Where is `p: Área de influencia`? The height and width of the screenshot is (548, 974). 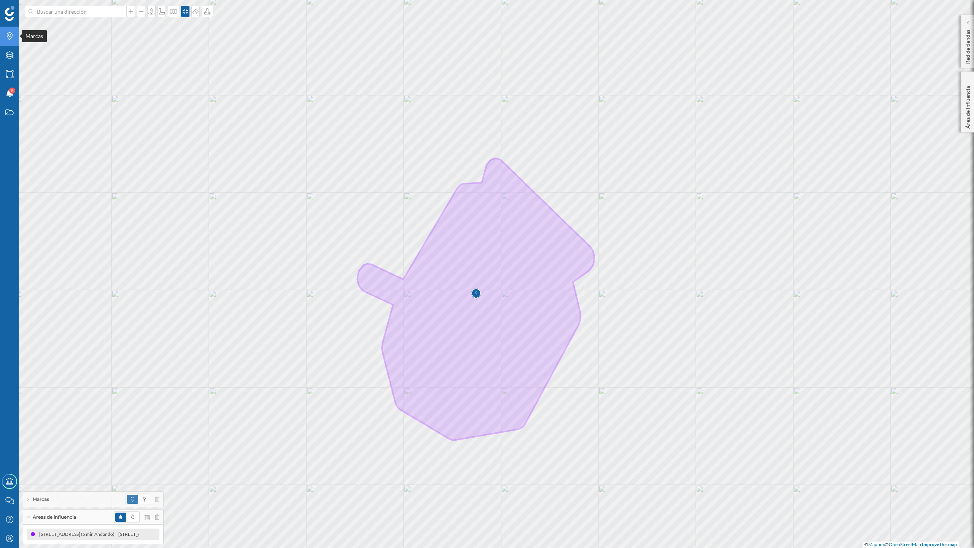
p: Área de influencia is located at coordinates (968, 106).